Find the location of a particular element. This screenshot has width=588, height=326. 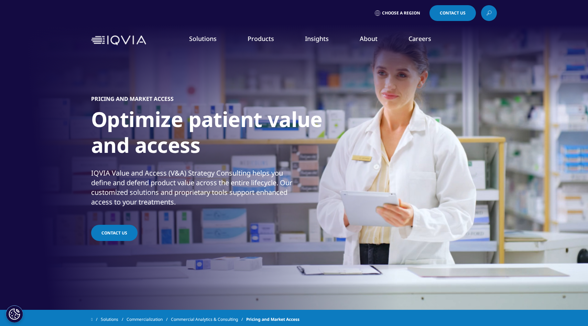

a: Products is located at coordinates (261, 39).